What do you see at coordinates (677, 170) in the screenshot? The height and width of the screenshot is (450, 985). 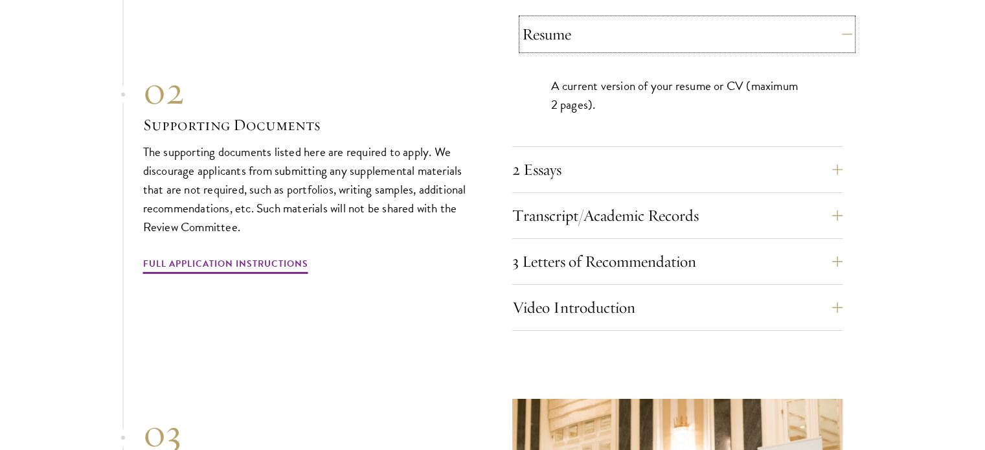 I see `button: 2 Essays` at bounding box center [677, 170].